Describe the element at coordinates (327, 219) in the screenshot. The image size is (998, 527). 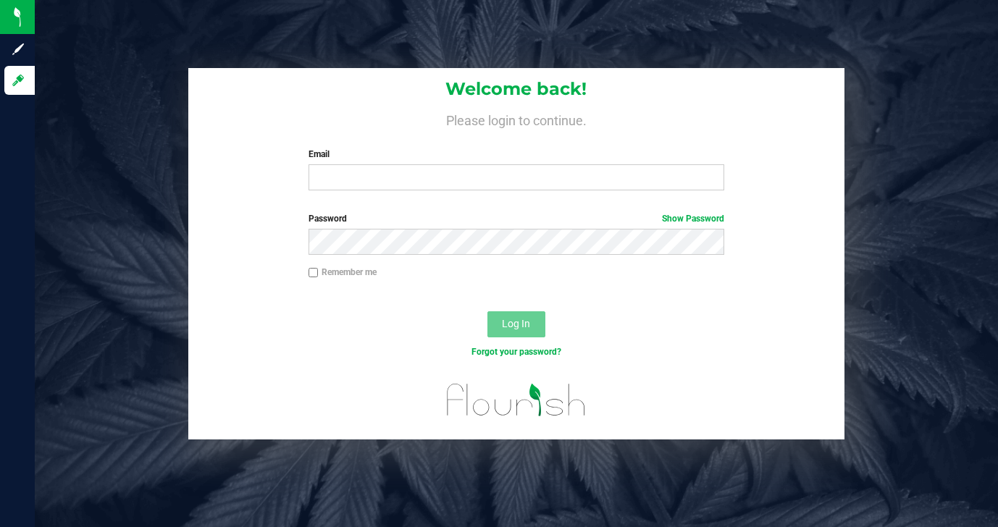
I see `span: Password` at that location.